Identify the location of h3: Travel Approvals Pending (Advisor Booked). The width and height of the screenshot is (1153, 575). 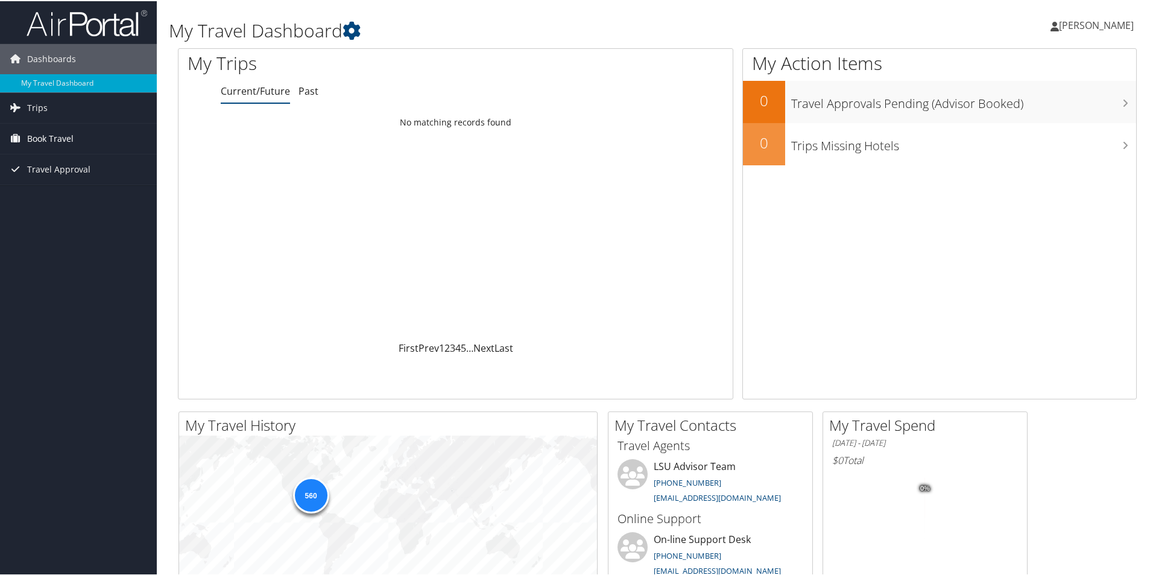
(964, 99).